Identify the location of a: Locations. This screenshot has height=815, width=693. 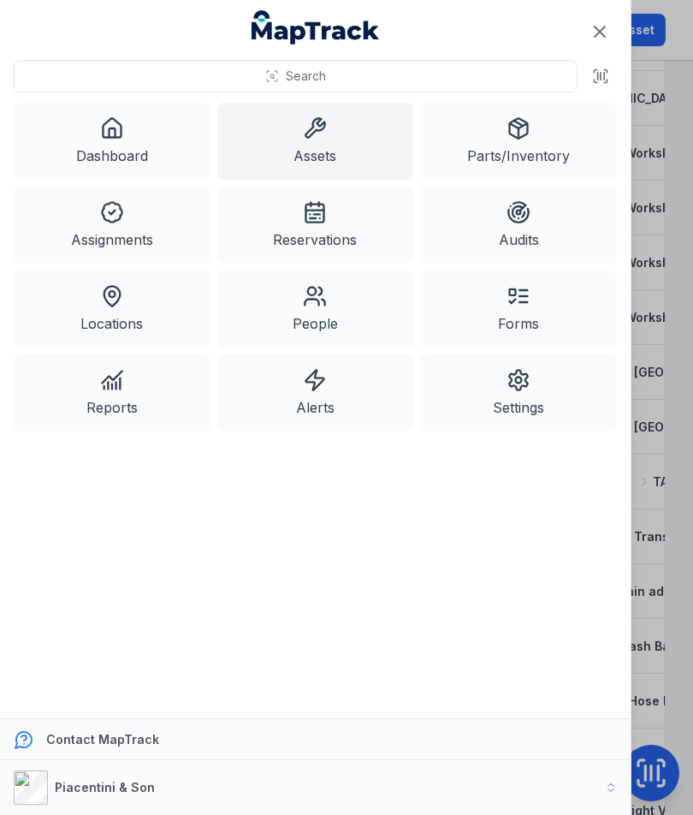
(112, 309).